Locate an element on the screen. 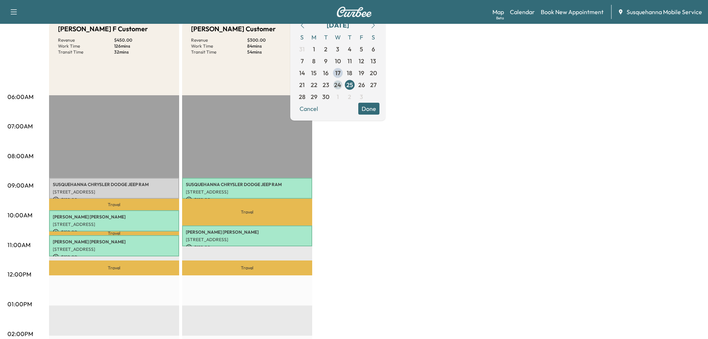 Image resolution: width=708 pixels, height=339 pixels. span: 16 is located at coordinates (326, 73).